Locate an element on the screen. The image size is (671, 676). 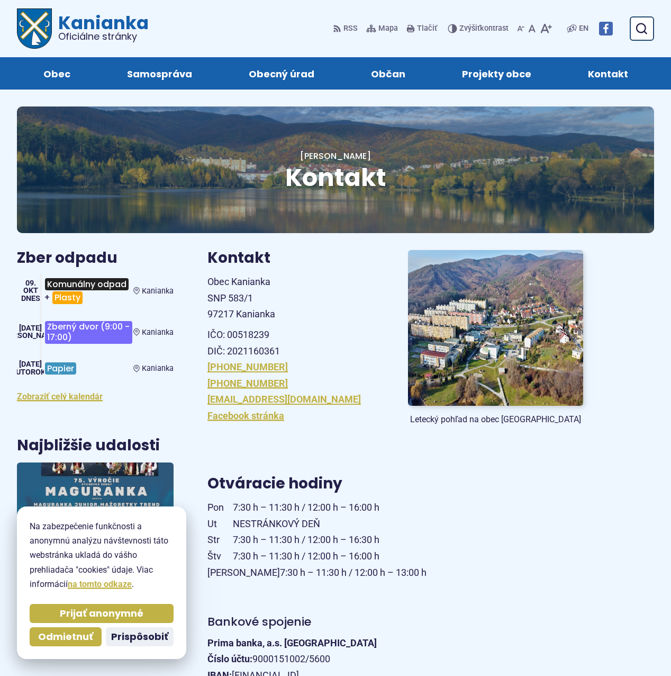
span: Oficiálne stránky is located at coordinates (103, 37).